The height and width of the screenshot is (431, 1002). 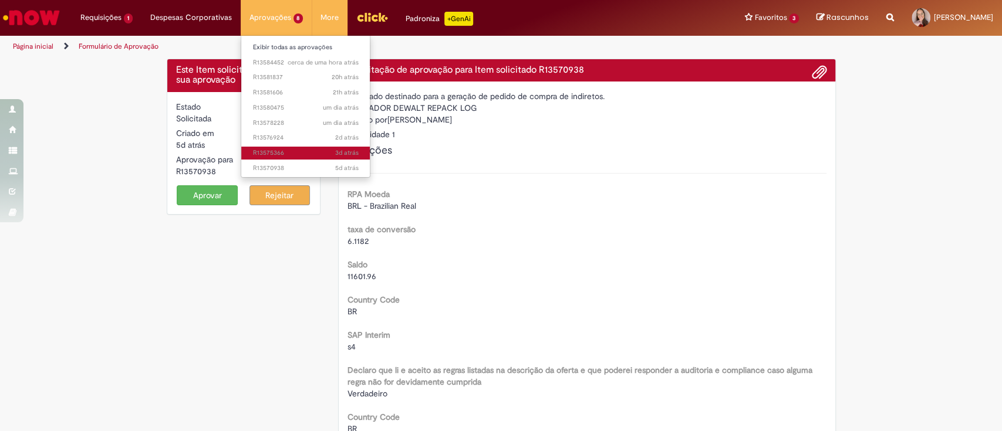 I want to click on b: taxa de conversão, so click(x=382, y=230).